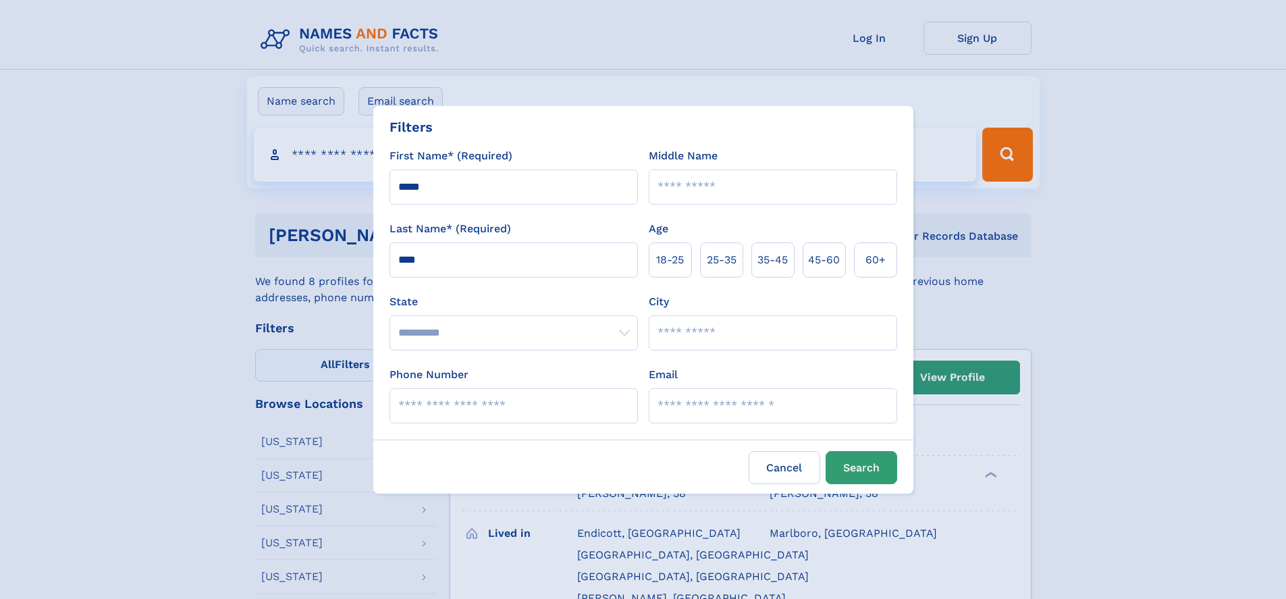 This screenshot has height=599, width=1286. I want to click on label: Middle Name, so click(683, 156).